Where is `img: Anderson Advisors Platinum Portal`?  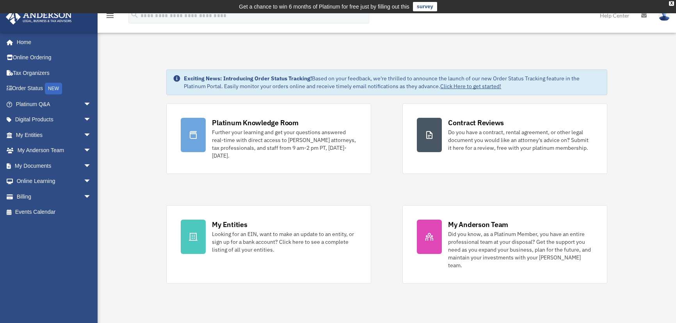
img: Anderson Advisors Platinum Portal is located at coordinates (39, 17).